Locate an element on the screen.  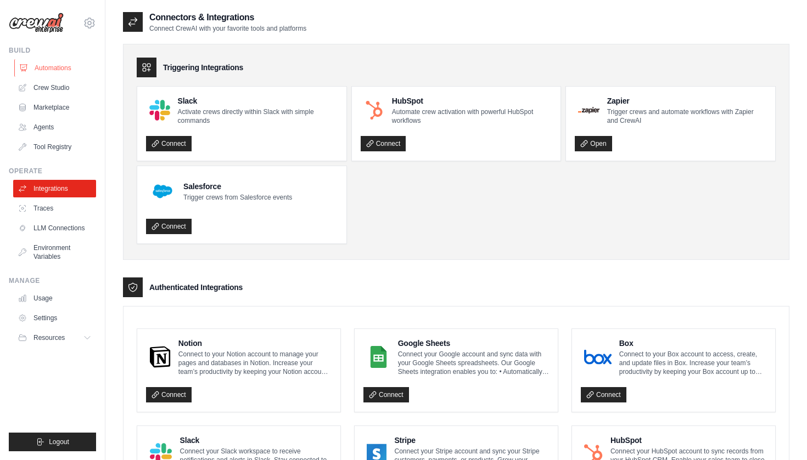
a: Usage is located at coordinates (54, 299).